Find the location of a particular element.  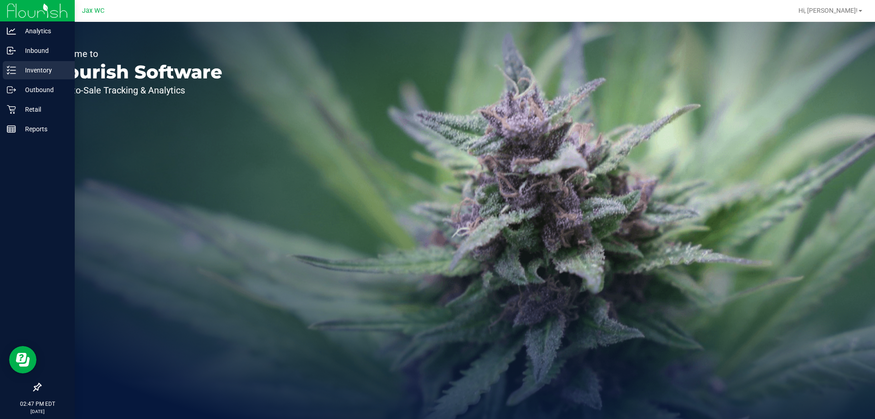

span: Jax WC is located at coordinates (93, 10).